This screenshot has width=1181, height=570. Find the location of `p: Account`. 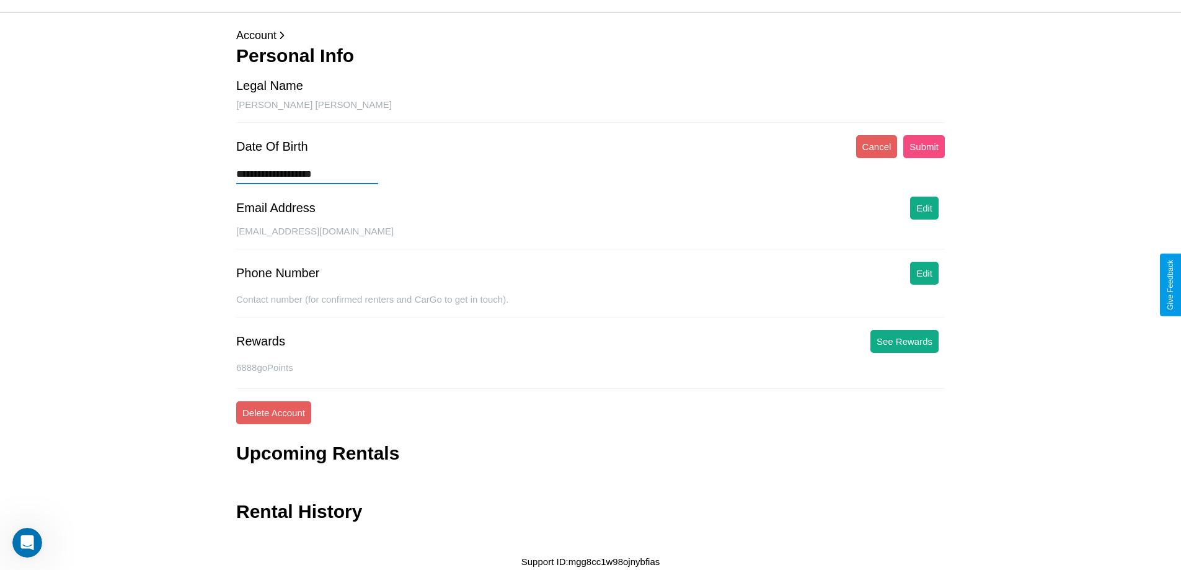

p: Account is located at coordinates (590, 35).